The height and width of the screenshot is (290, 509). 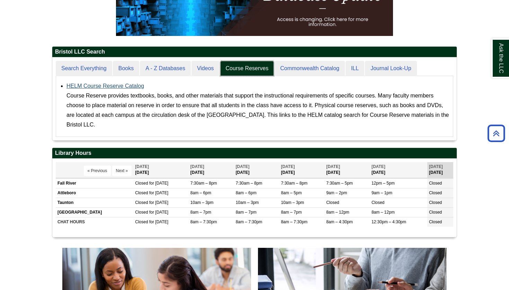 I want to click on a: HELM Course Reserve Catalog, so click(x=105, y=86).